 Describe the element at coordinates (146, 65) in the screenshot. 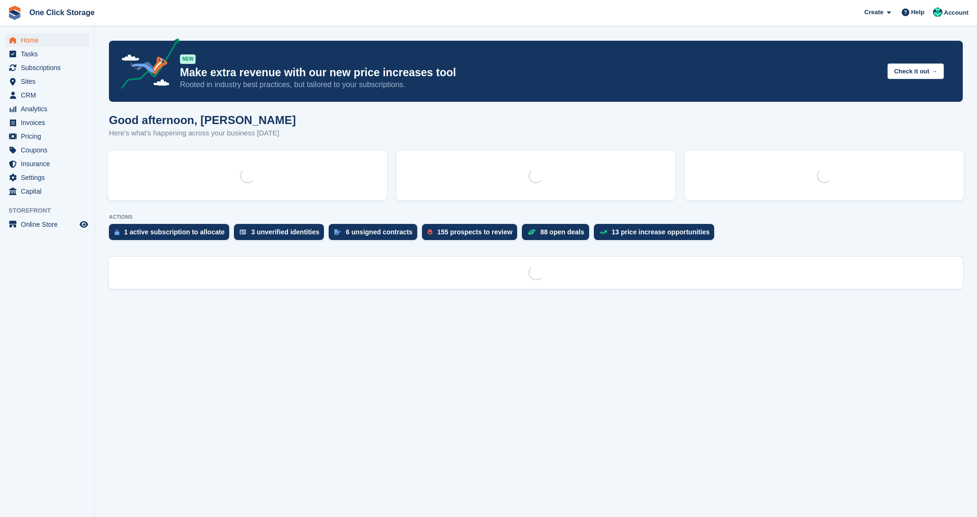

I see `img: price-adjustments-announcement-icon-8257ccfd72463d97f412b2fc003d46551f7dbcb40ab6d574587a9cd5c0d94...` at that location.